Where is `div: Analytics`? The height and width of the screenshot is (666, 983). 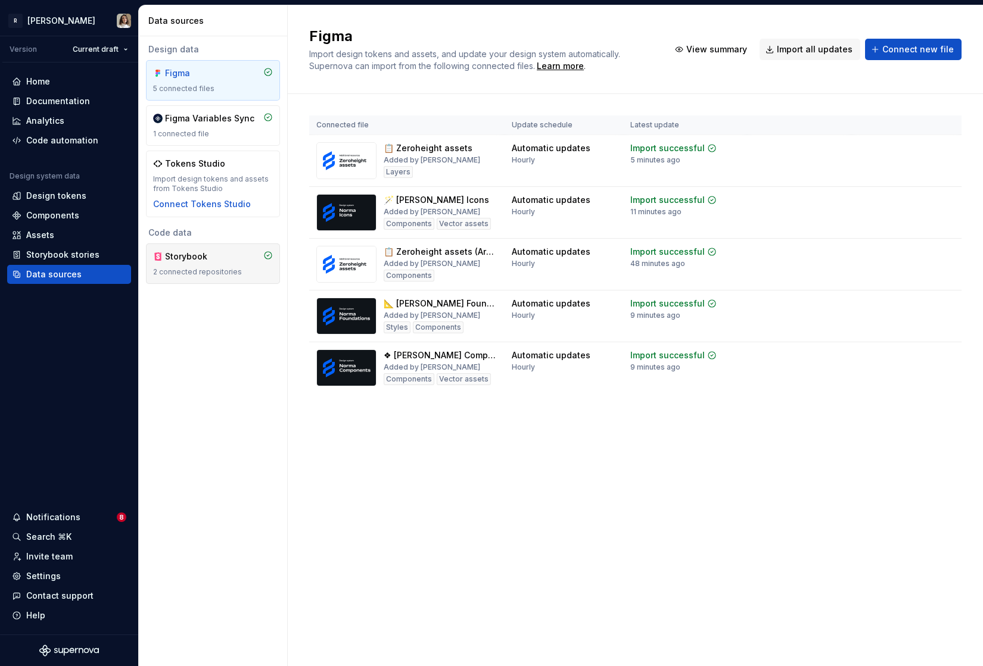 div: Analytics is located at coordinates (45, 121).